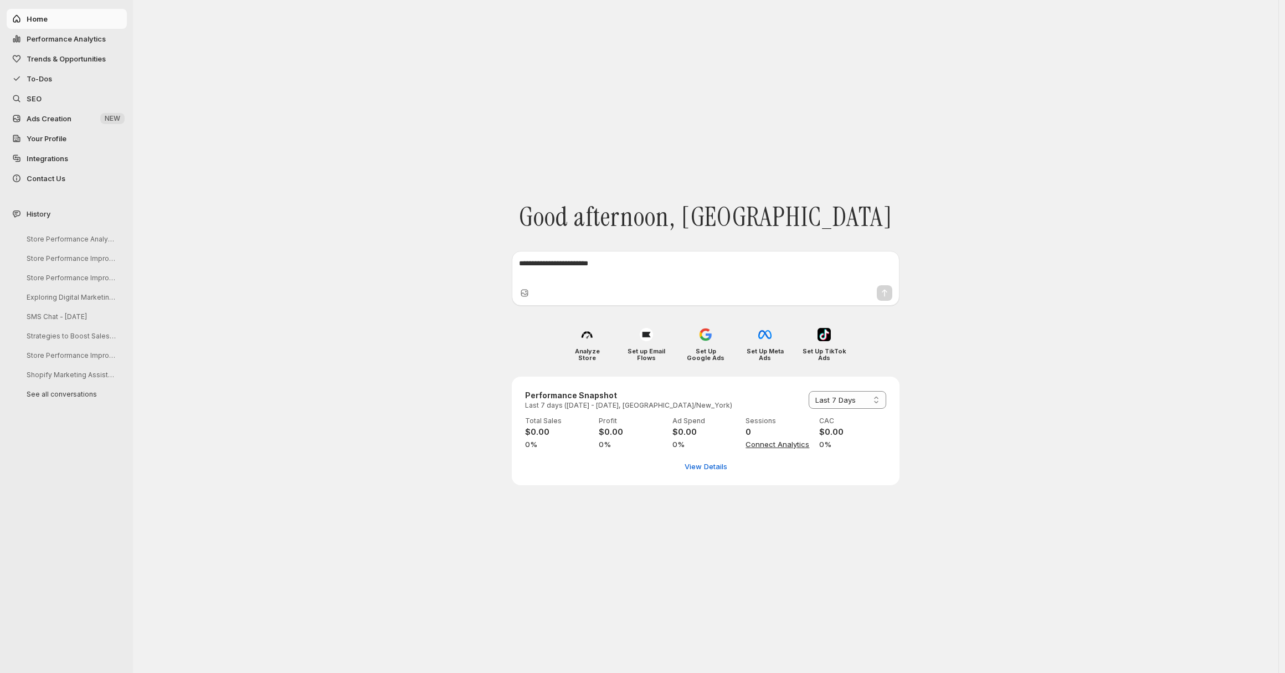 Image resolution: width=1285 pixels, height=673 pixels. Describe the element at coordinates (66, 178) in the screenshot. I see `button: Contact Us` at that location.